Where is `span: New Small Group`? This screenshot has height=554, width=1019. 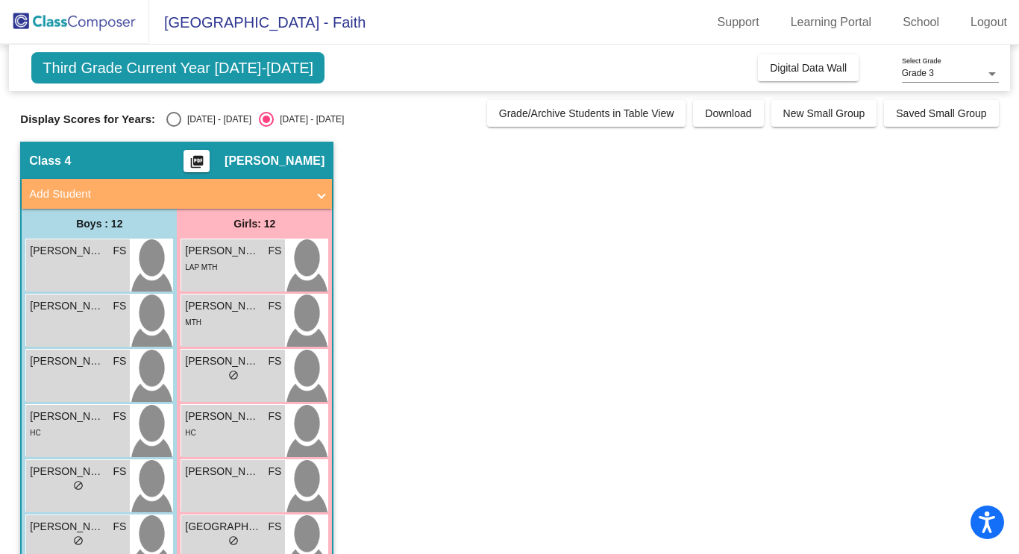 span: New Small Group is located at coordinates (825, 113).